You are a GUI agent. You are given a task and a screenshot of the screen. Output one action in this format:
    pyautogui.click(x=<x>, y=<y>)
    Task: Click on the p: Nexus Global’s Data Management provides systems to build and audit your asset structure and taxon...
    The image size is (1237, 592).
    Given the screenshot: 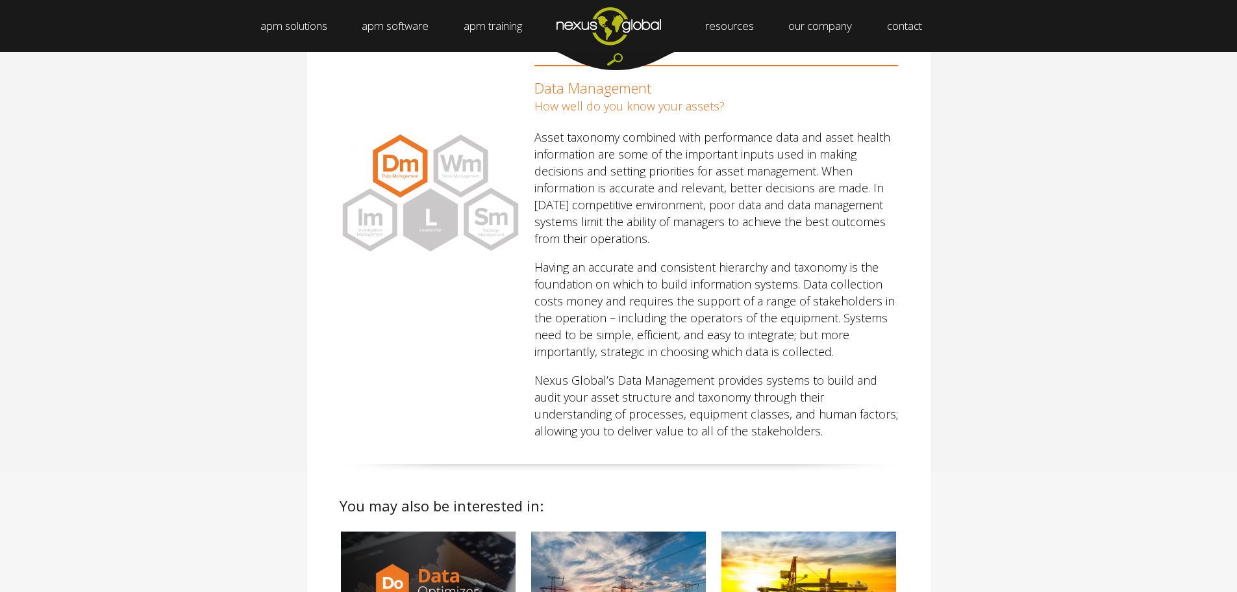 What is the action you would take?
    pyautogui.click(x=716, y=405)
    